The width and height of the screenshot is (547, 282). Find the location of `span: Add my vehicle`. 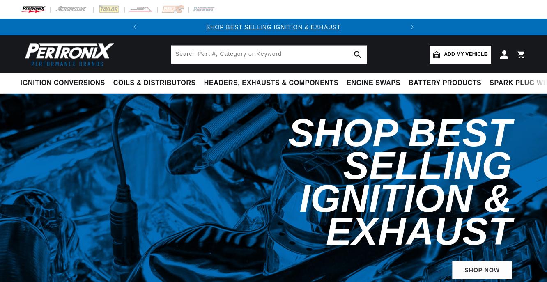

span: Add my vehicle is located at coordinates (466, 54).